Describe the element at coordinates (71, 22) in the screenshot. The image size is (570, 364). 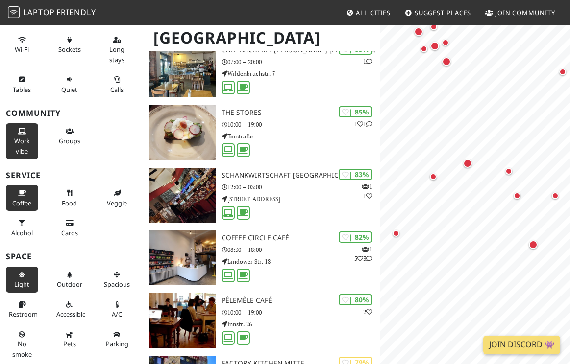
I see `h3: Productivity` at that location.